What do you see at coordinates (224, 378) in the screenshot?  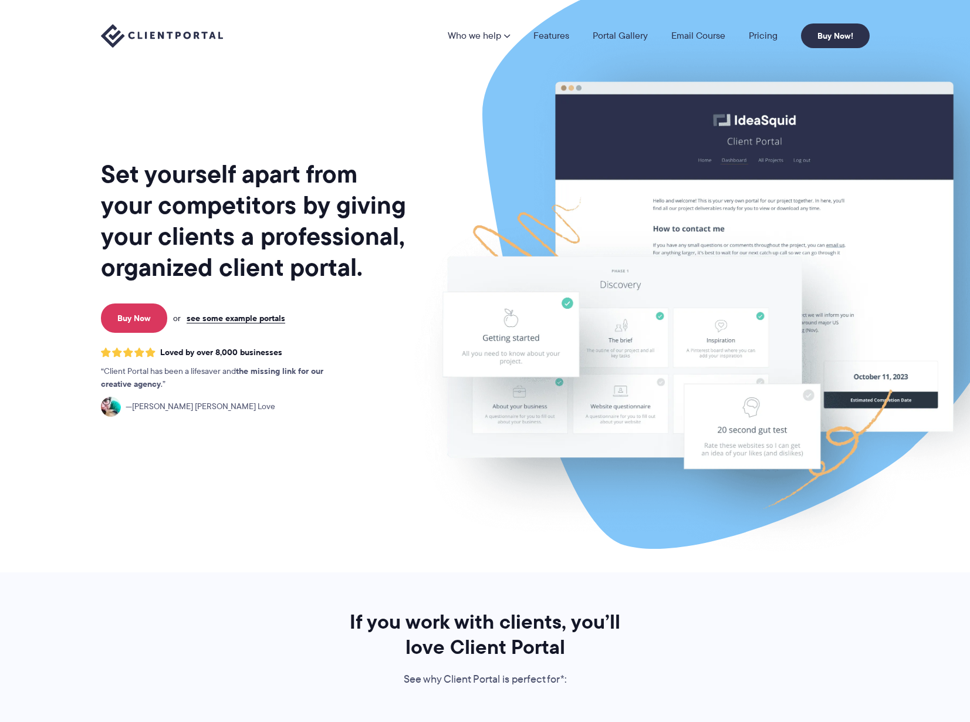 I see `p: Client Portal has been a lifesaver and .` at bounding box center [224, 378].